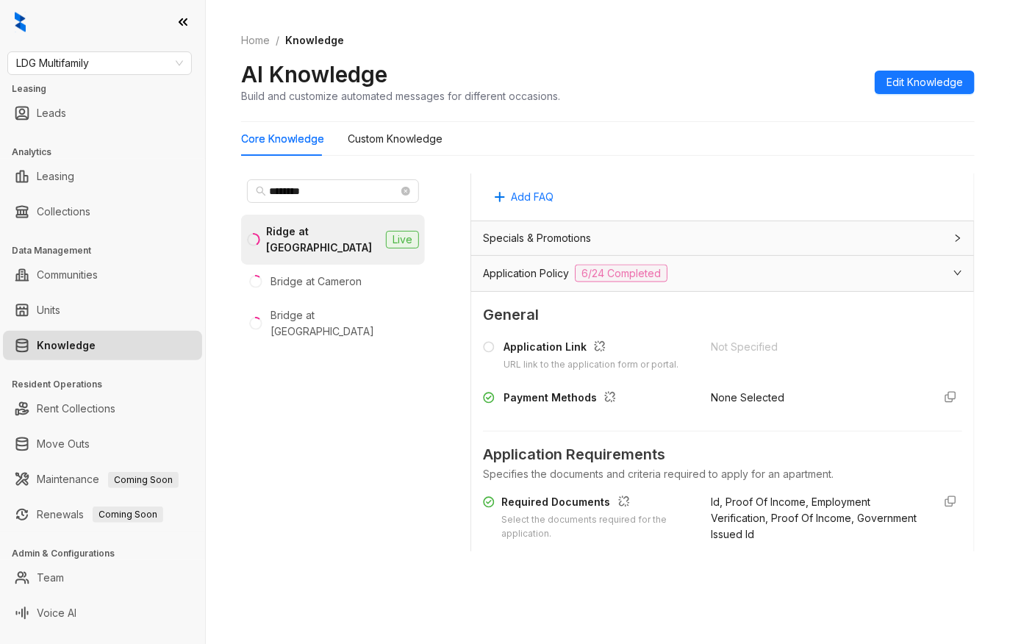 The height and width of the screenshot is (644, 1010). I want to click on a: Units, so click(49, 310).